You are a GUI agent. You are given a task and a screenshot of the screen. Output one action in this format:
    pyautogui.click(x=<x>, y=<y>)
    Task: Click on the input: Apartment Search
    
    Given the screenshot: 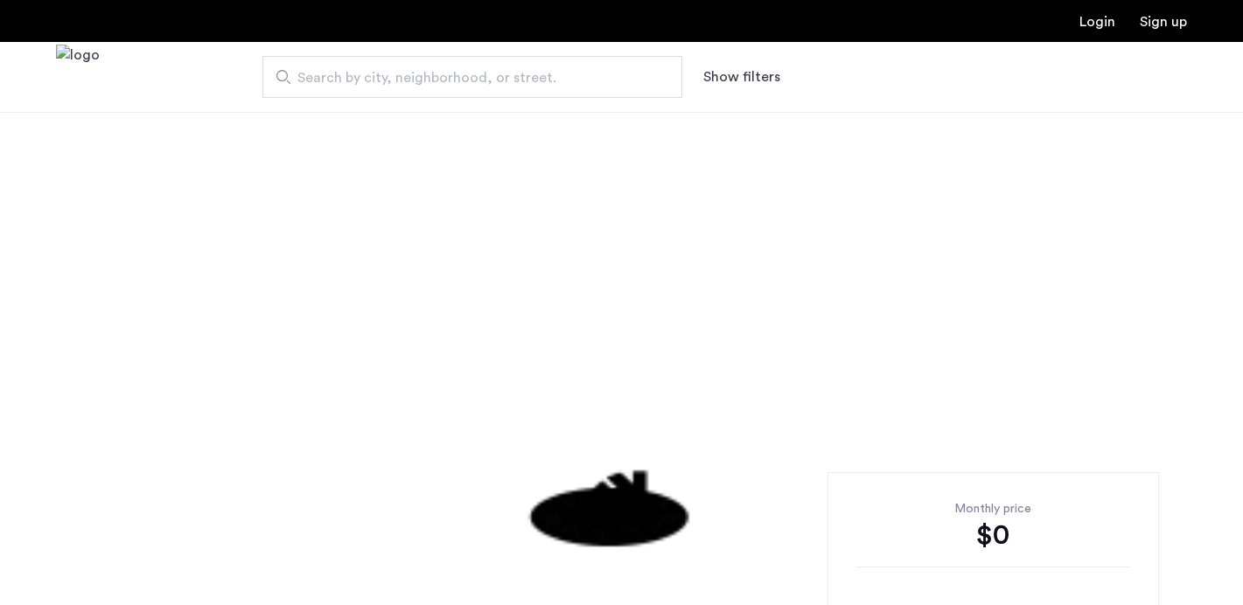 What is the action you would take?
    pyautogui.click(x=472, y=77)
    